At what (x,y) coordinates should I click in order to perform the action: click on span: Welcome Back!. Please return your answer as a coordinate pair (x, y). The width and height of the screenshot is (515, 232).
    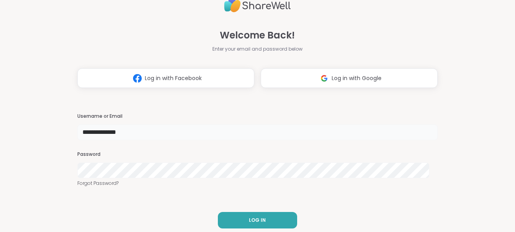
    Looking at the image, I should click on (257, 35).